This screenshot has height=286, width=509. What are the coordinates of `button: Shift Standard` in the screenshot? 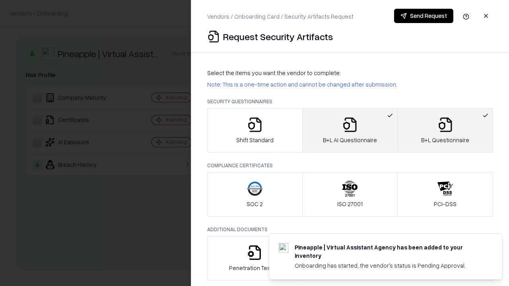 It's located at (255, 130).